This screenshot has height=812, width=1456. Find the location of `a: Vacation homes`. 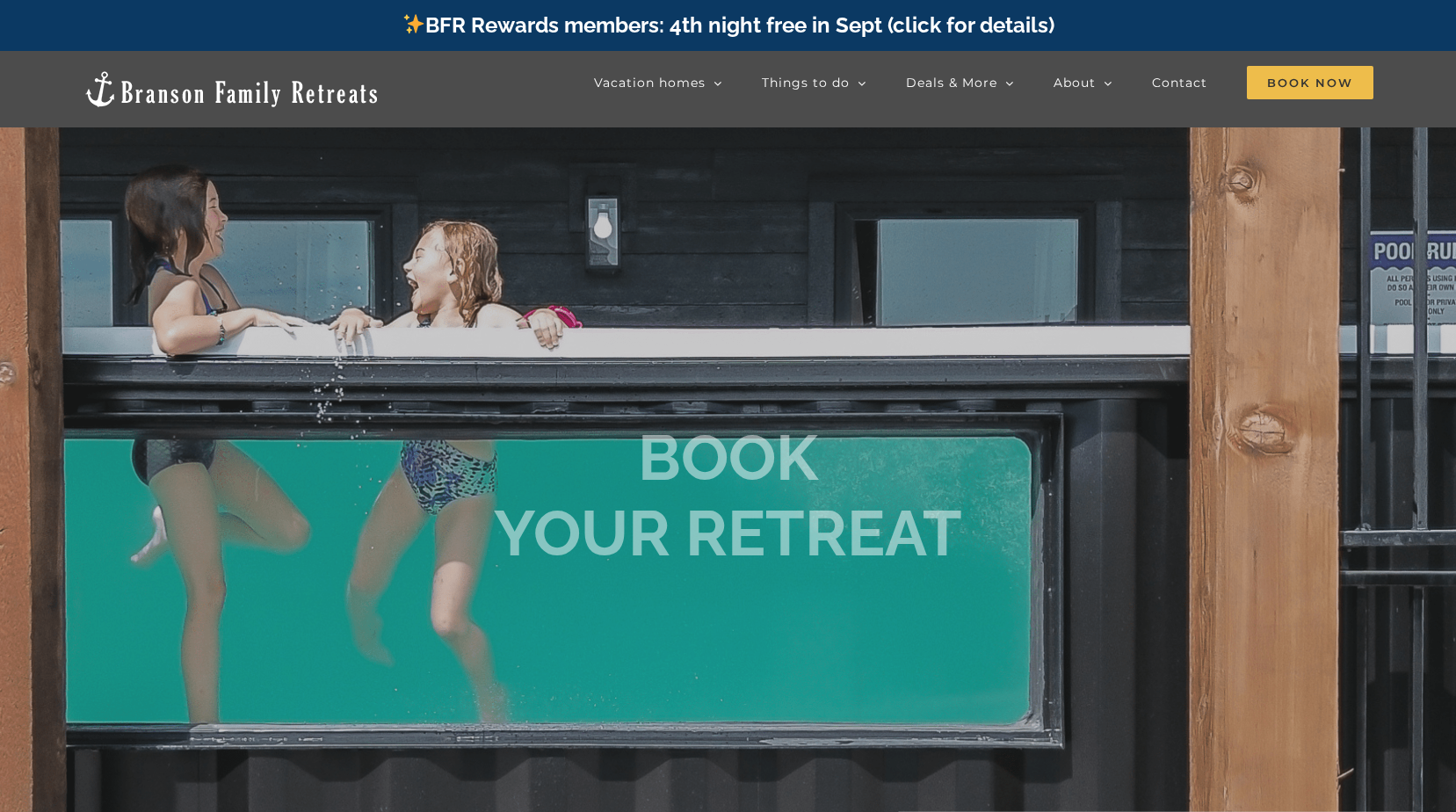

a: Vacation homes is located at coordinates (659, 82).